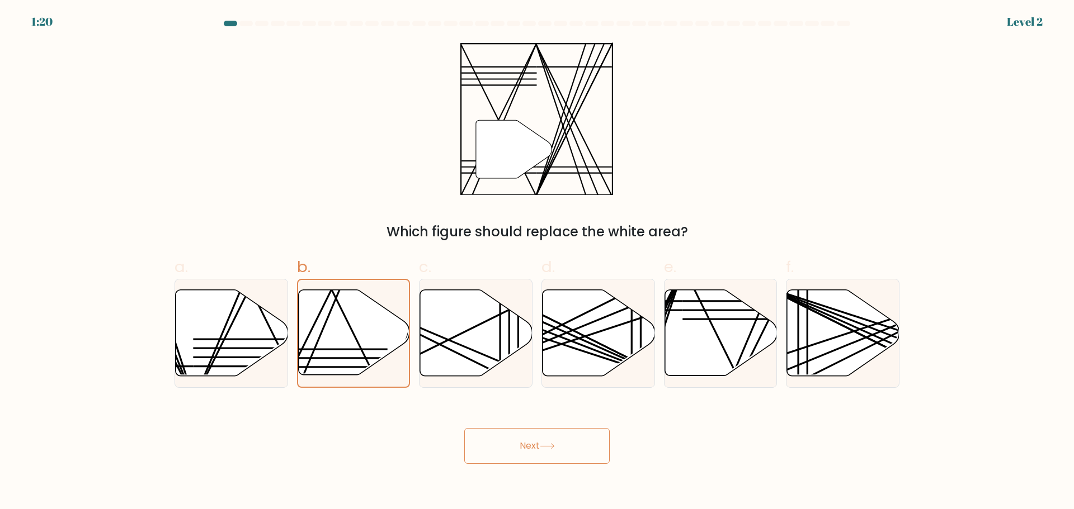 The width and height of the screenshot is (1074, 509). What do you see at coordinates (42, 22) in the screenshot?
I see `div: 1:20` at bounding box center [42, 22].